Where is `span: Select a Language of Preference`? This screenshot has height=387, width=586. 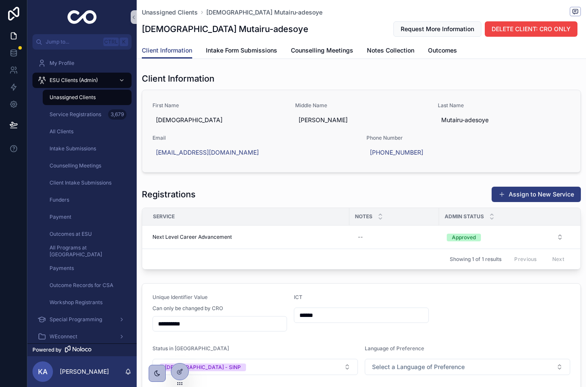
span: Select a Language of Preference is located at coordinates (418, 367).